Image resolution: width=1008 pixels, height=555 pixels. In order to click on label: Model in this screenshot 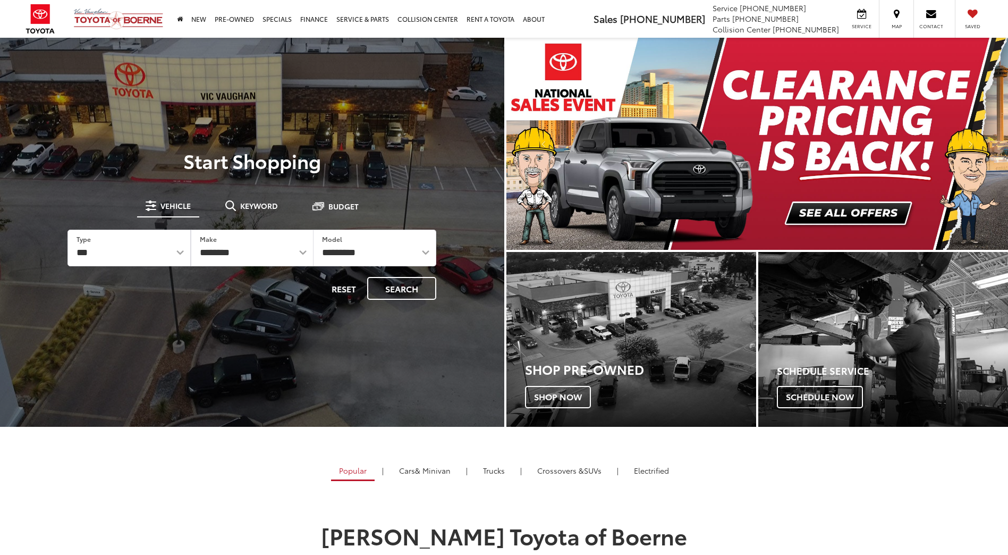, I will do `click(332, 238)`.